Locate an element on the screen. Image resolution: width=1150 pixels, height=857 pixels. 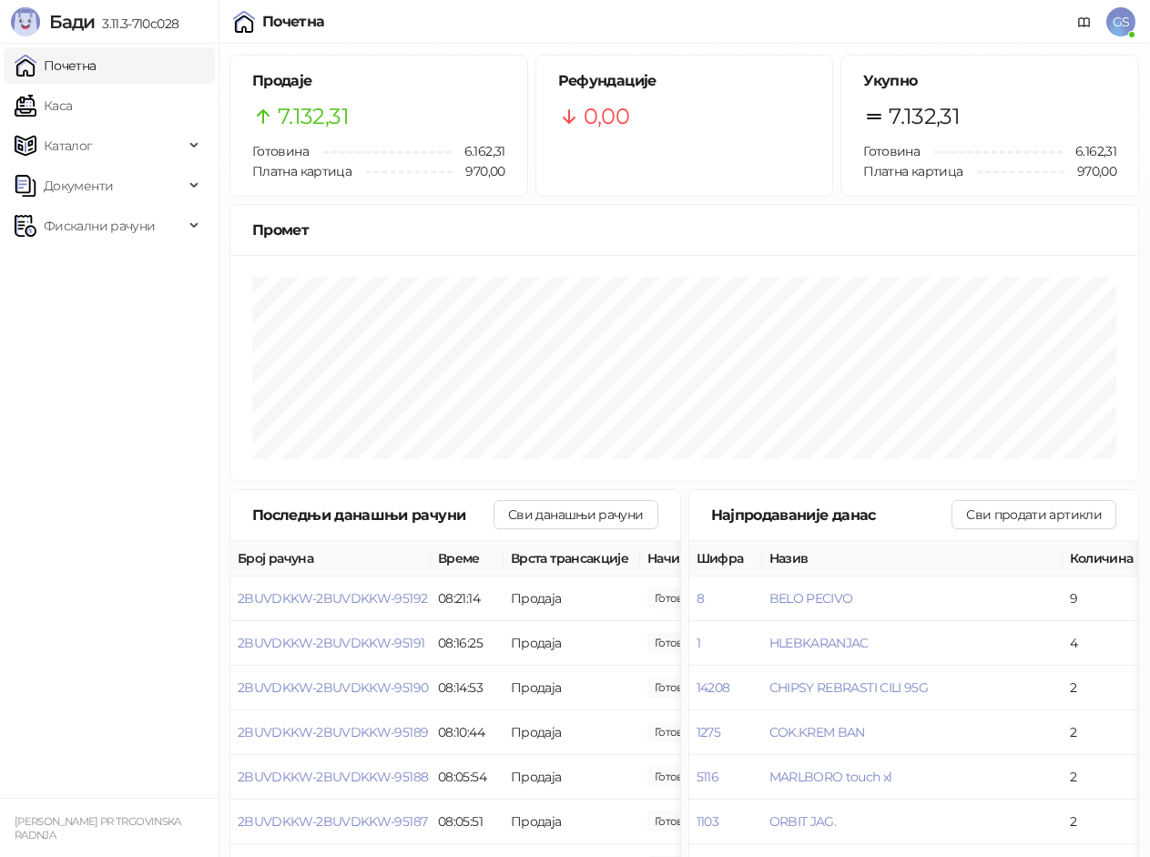
span: 3.11.3-710c028 is located at coordinates (137, 24).